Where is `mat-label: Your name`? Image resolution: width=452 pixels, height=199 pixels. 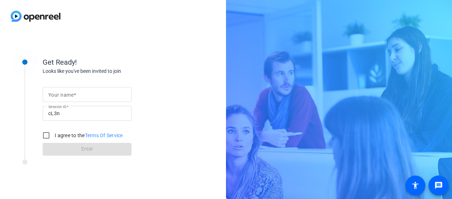 mat-label: Your name is located at coordinates (61, 95).